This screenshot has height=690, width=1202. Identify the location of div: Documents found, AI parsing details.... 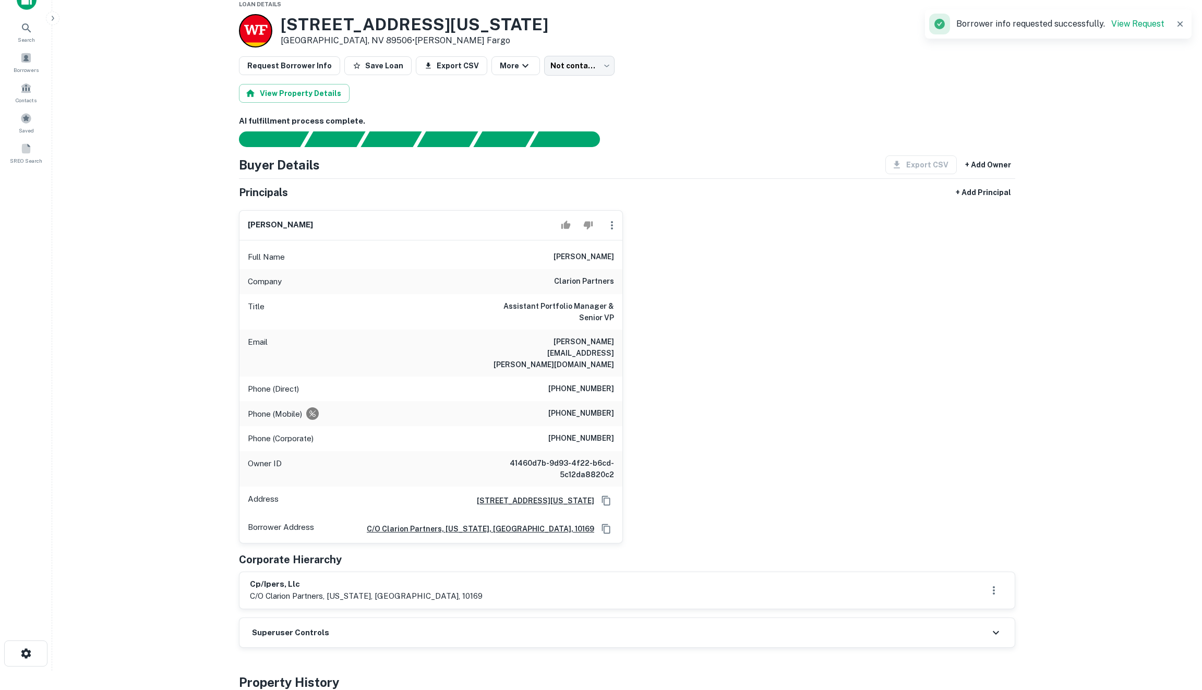
(391, 139).